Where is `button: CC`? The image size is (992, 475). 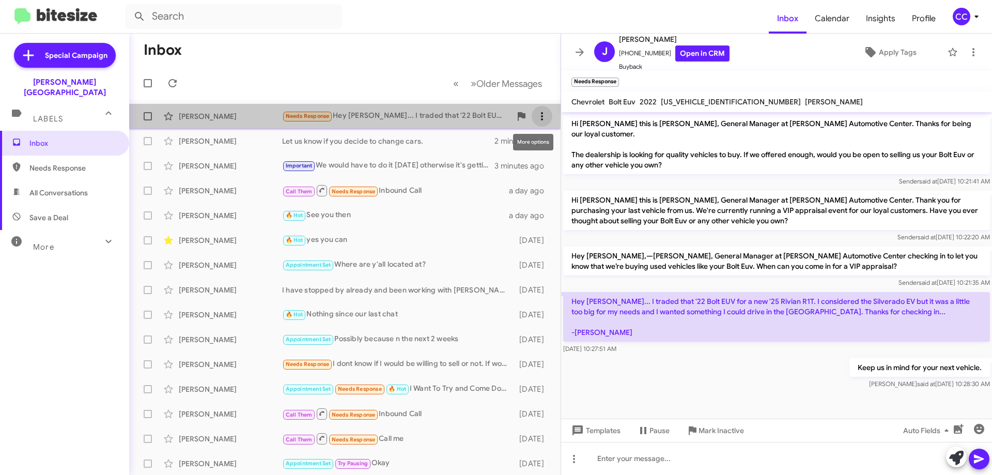
button: CC is located at coordinates (962, 17).